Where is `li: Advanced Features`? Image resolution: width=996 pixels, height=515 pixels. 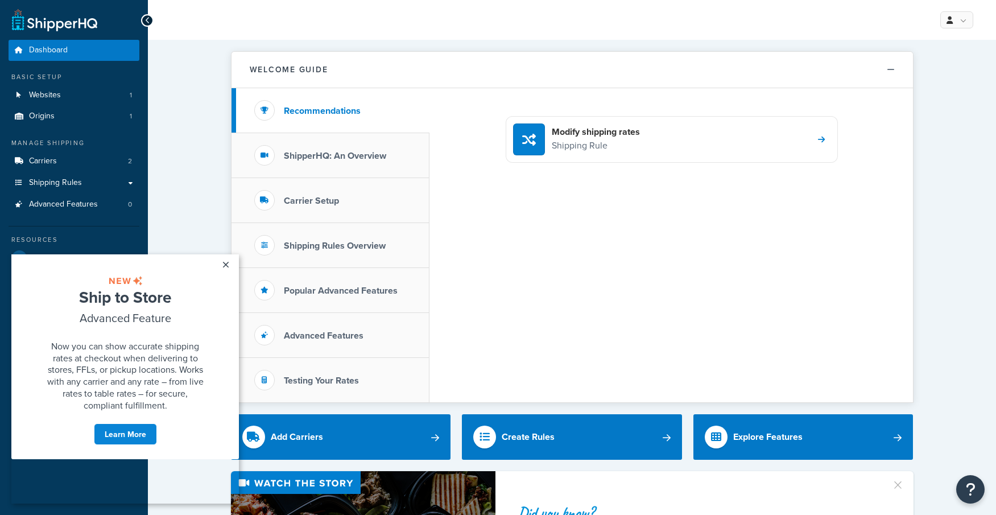
li: Advanced Features is located at coordinates (74, 204).